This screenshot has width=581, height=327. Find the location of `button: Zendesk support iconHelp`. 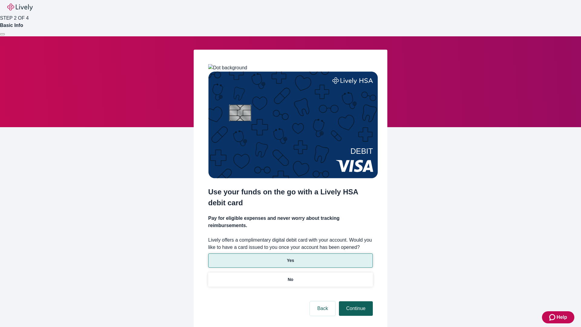

button: Zendesk support iconHelp is located at coordinates (558, 317).